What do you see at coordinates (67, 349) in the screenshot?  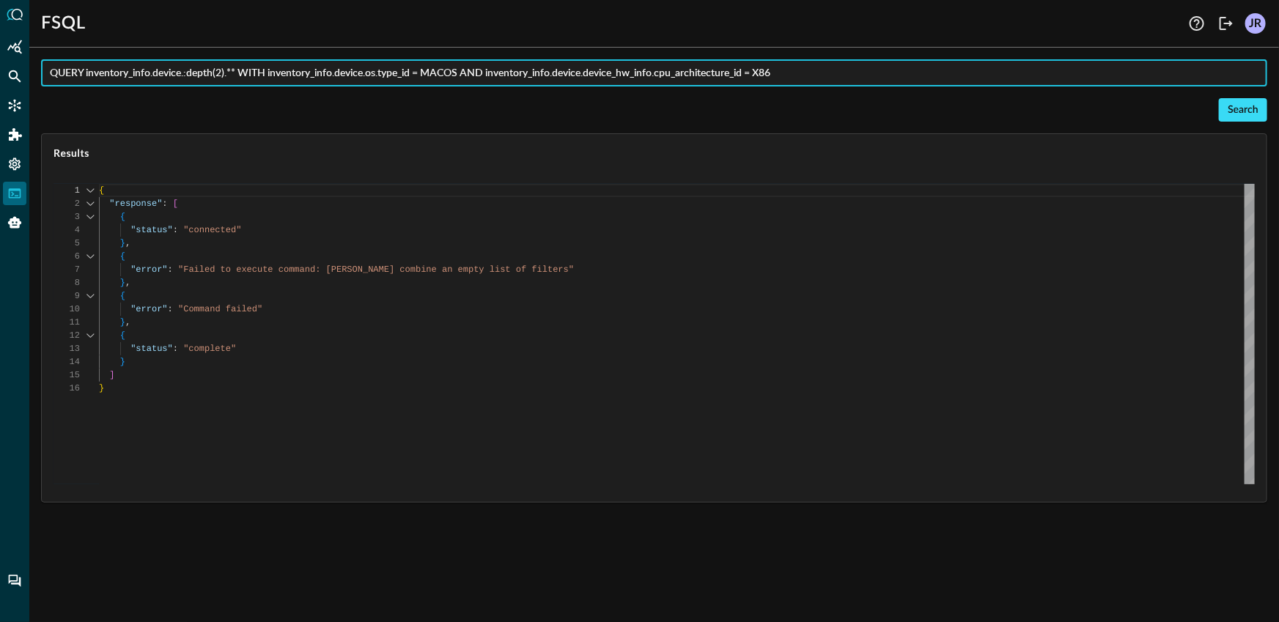 I see `div: 13` at bounding box center [67, 349].